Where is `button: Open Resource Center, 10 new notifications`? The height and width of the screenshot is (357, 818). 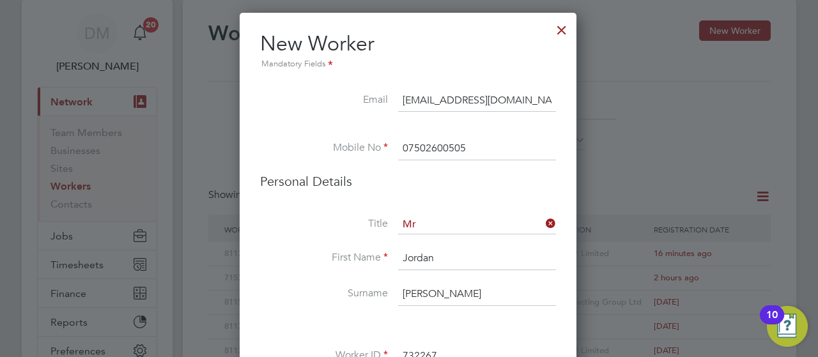
button: Open Resource Center, 10 new notifications is located at coordinates (787, 327).